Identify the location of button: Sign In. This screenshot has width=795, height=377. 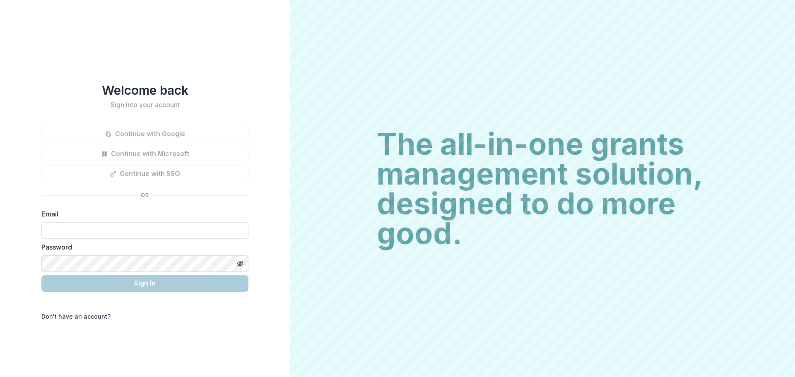
(145, 284).